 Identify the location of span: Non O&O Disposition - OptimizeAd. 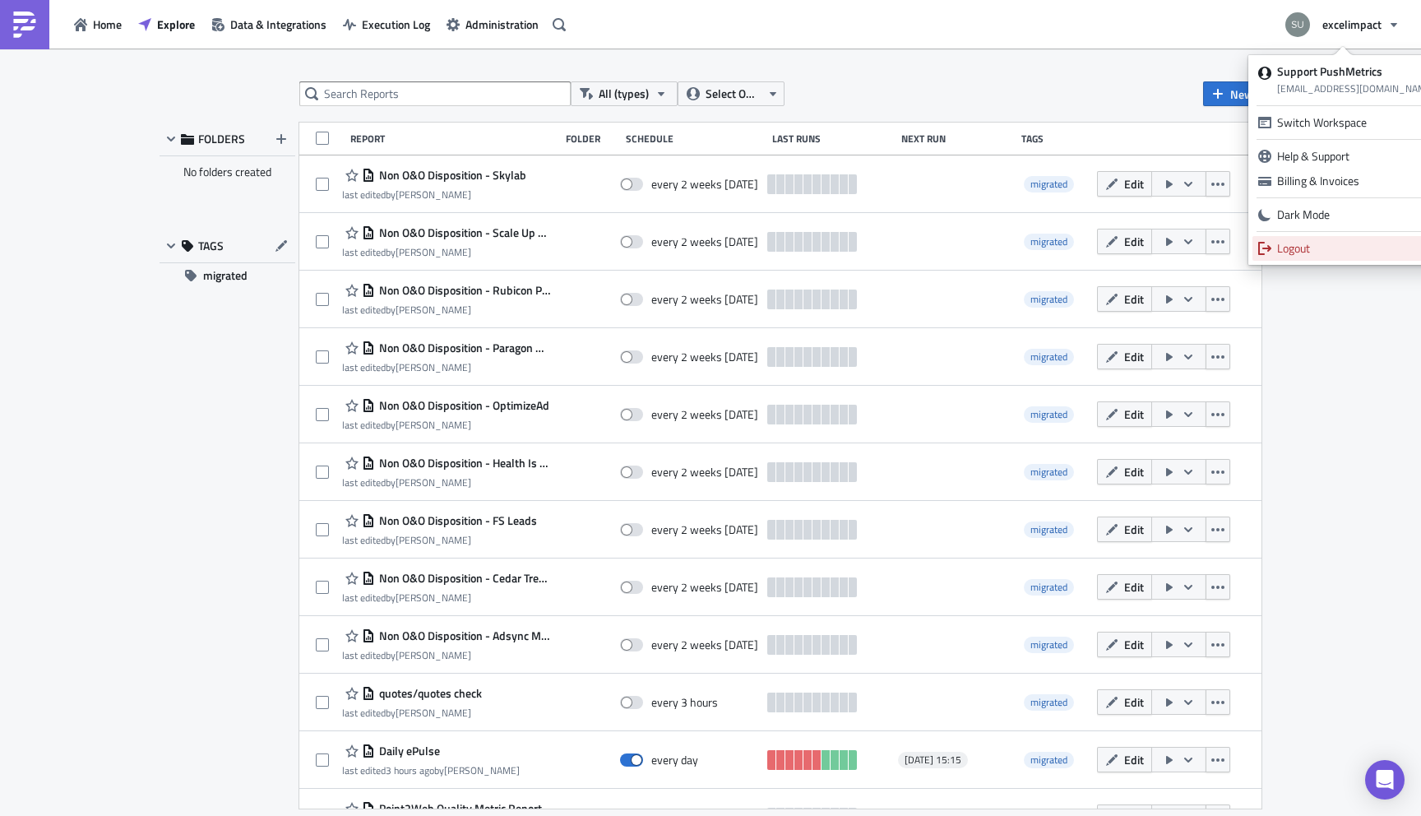
(462, 405).